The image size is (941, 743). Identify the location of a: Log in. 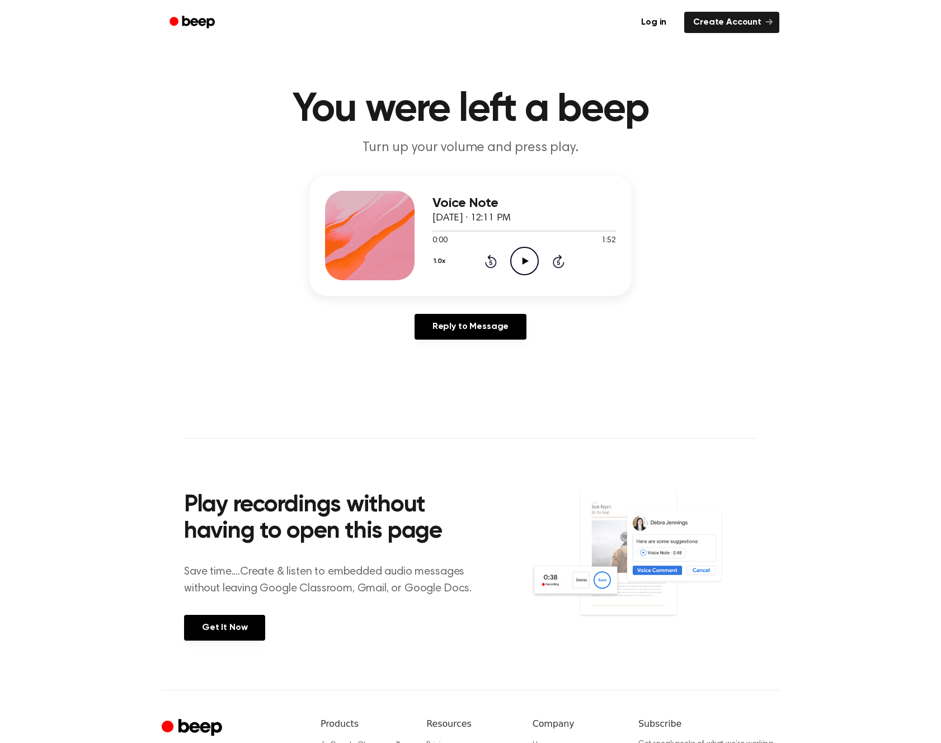
(654, 22).